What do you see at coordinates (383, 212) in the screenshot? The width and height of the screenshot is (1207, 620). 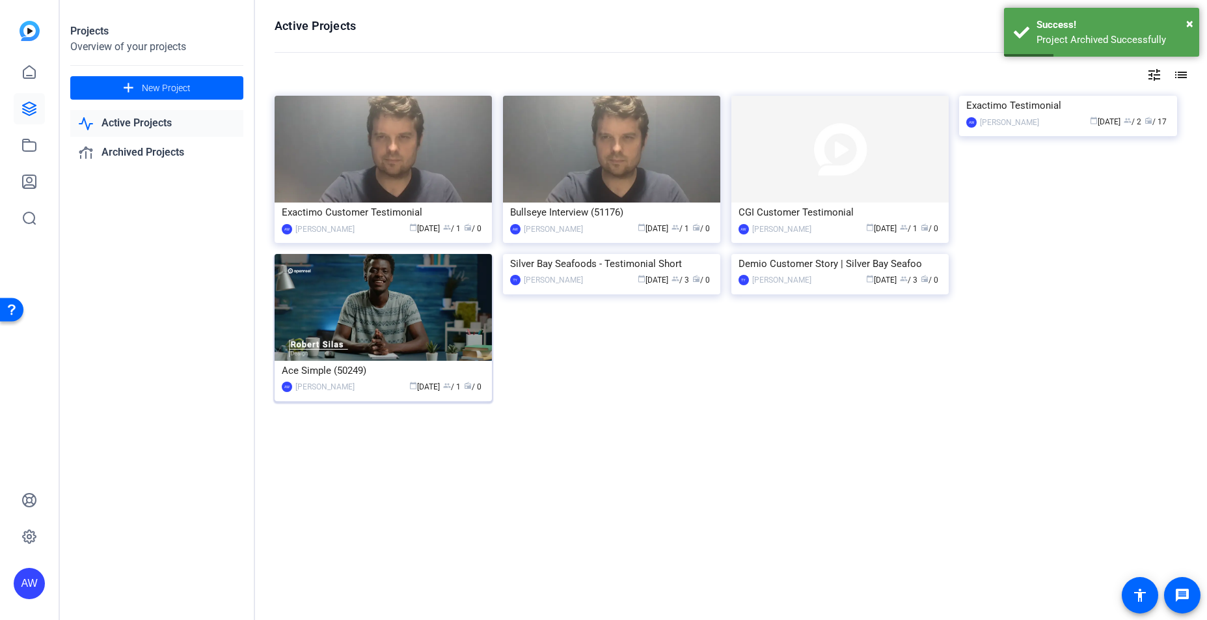 I see `div: Exactimo Customer Testimonial` at bounding box center [383, 212].